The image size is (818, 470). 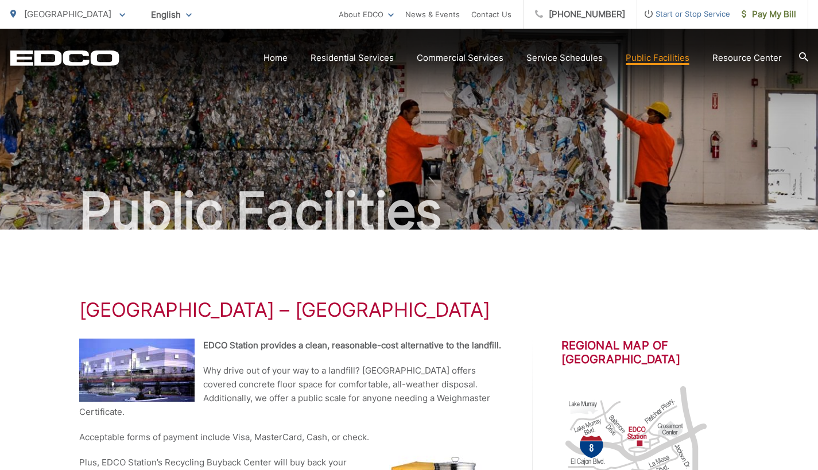 What do you see at coordinates (352, 58) in the screenshot?
I see `a: Residential Services` at bounding box center [352, 58].